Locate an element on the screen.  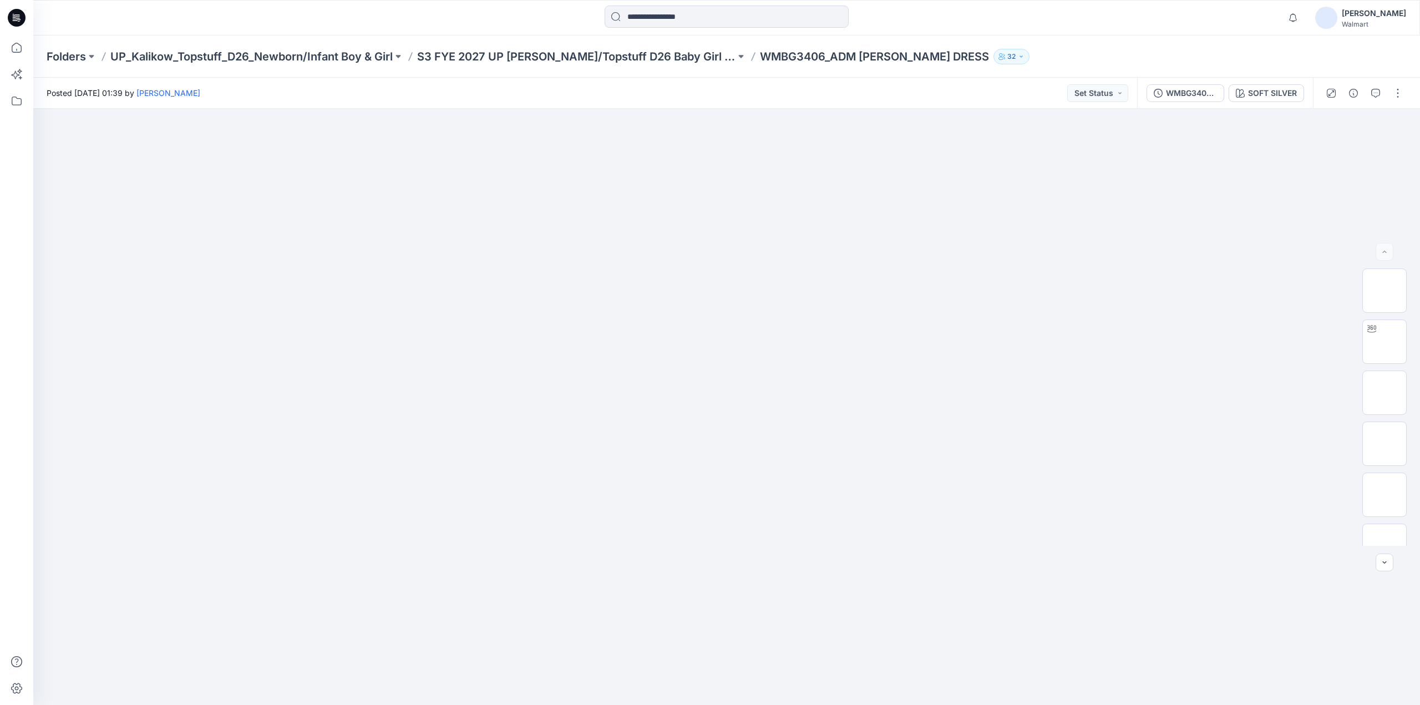
button: Details is located at coordinates (1353, 93).